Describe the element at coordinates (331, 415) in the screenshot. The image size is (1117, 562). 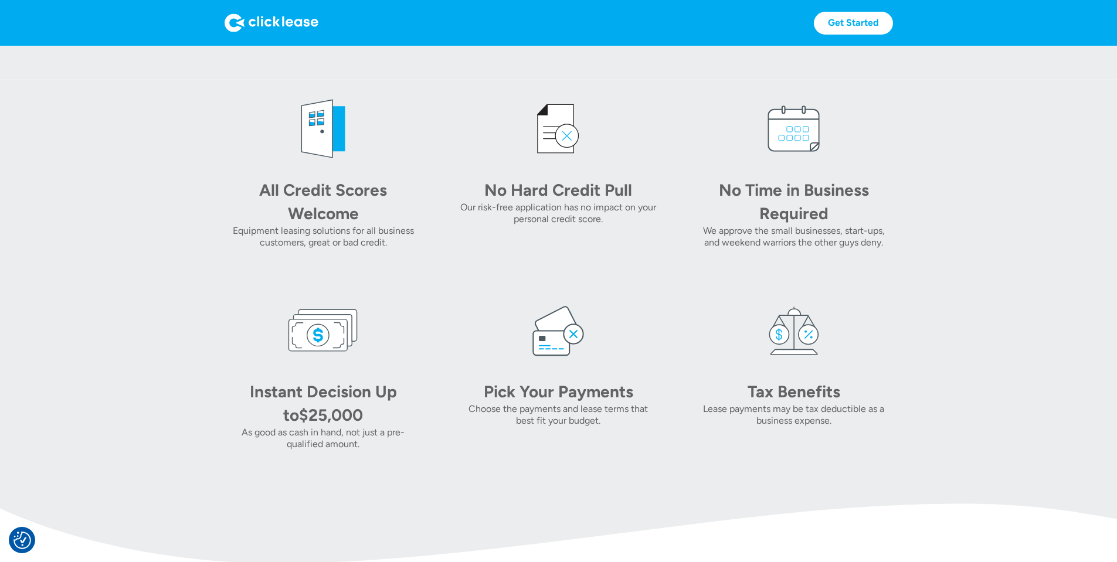
I see `div: $25,000` at that location.